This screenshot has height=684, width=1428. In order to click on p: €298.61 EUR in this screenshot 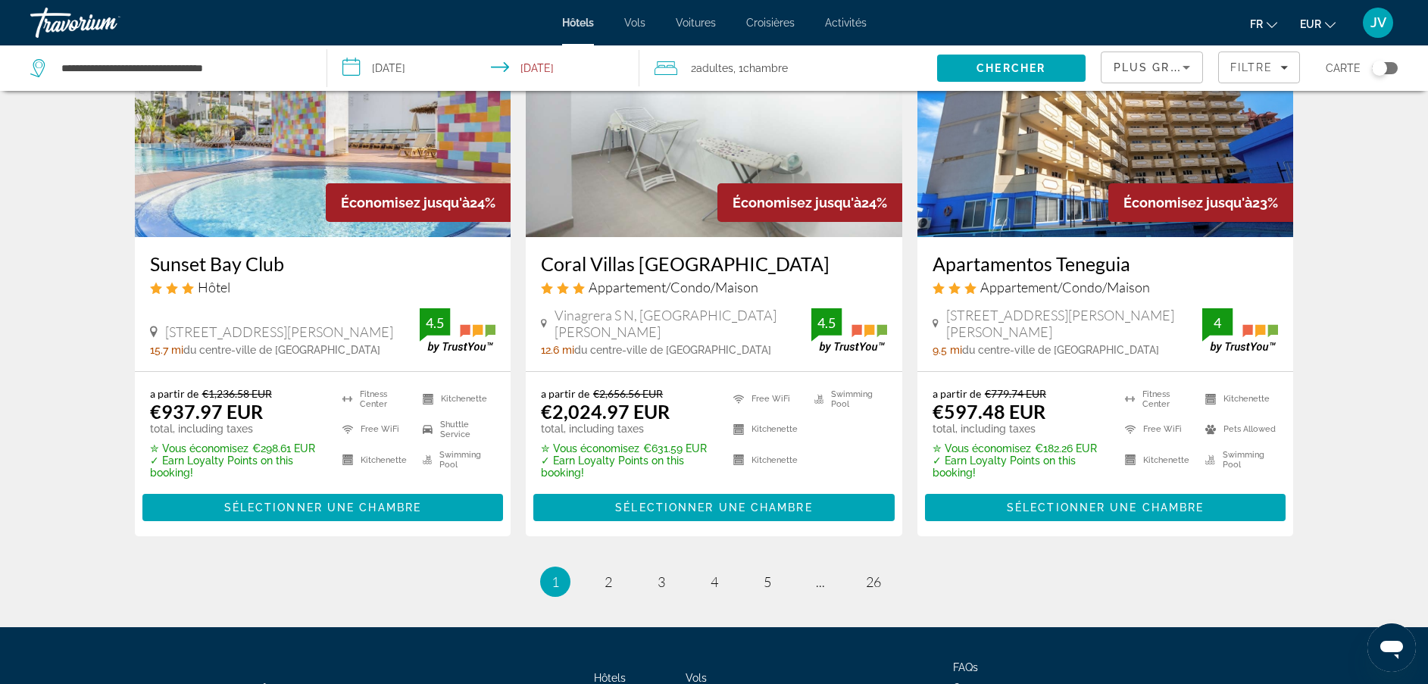, I will do `click(236, 449)`.